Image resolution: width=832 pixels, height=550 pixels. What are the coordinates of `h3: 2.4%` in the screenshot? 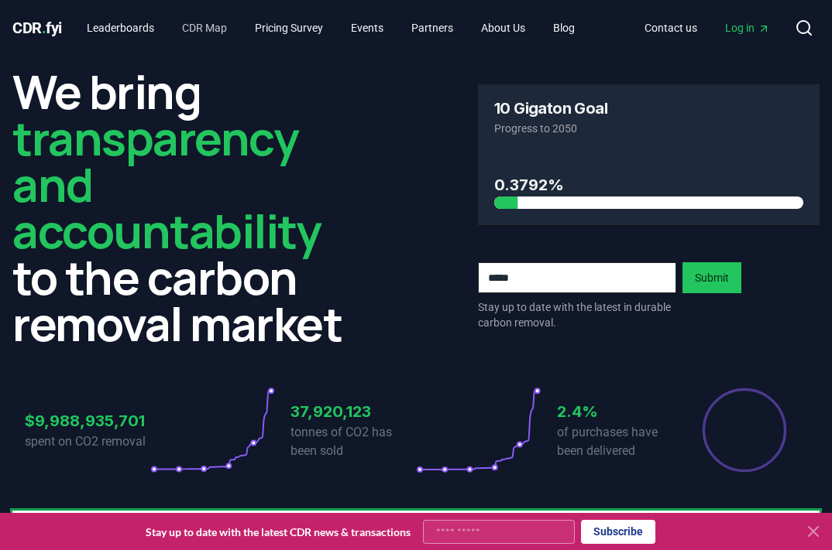 It's located at (619, 412).